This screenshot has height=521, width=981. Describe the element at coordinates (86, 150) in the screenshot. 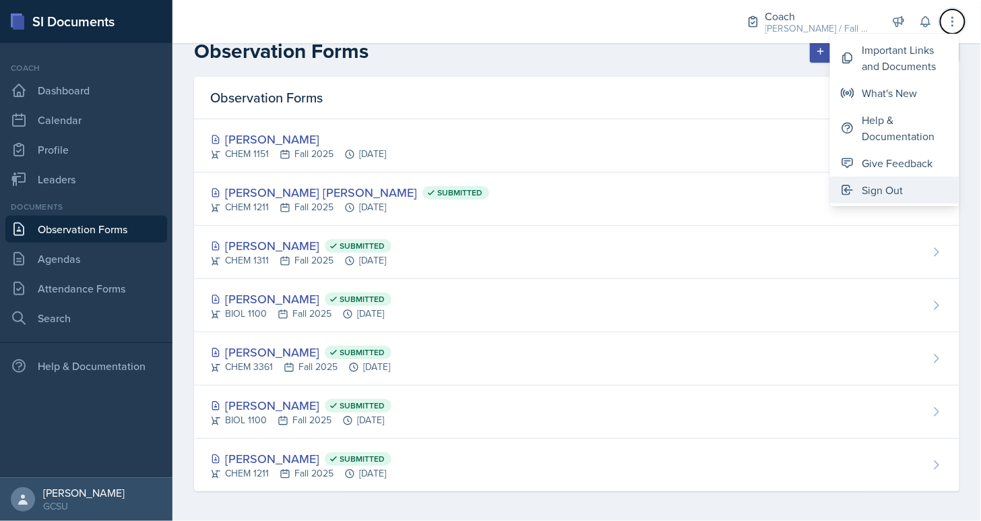

I see `a: Profile` at that location.